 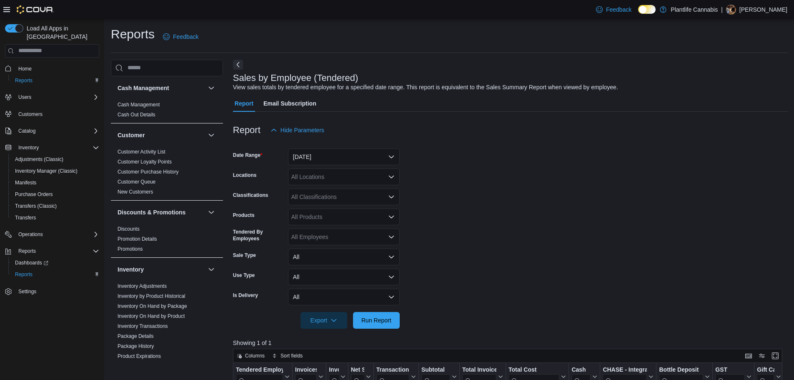 What do you see at coordinates (211, 135) in the screenshot?
I see `button: Customer` at bounding box center [211, 135].